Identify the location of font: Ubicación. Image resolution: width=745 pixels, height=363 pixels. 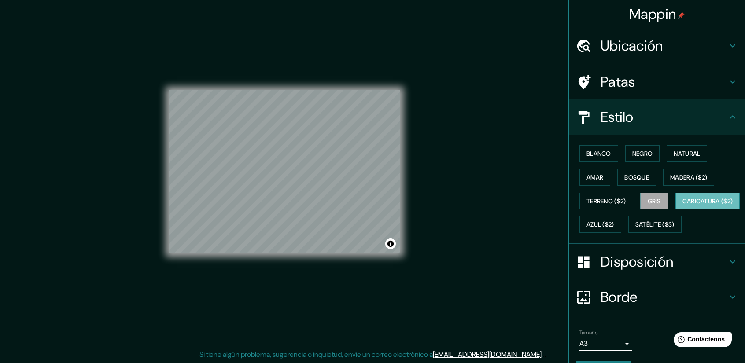
(632, 46).